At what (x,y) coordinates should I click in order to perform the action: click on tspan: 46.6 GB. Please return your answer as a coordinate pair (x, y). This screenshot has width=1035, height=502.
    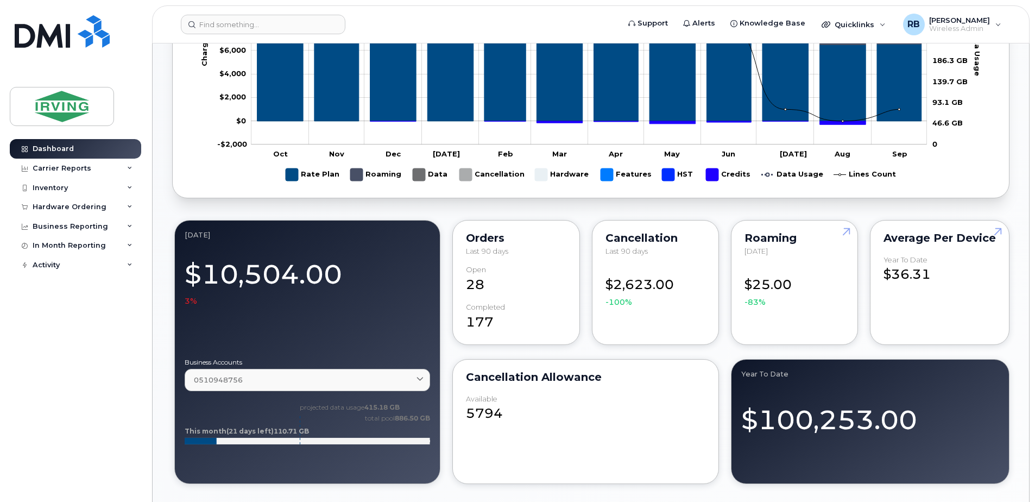
    Looking at the image, I should click on (947, 123).